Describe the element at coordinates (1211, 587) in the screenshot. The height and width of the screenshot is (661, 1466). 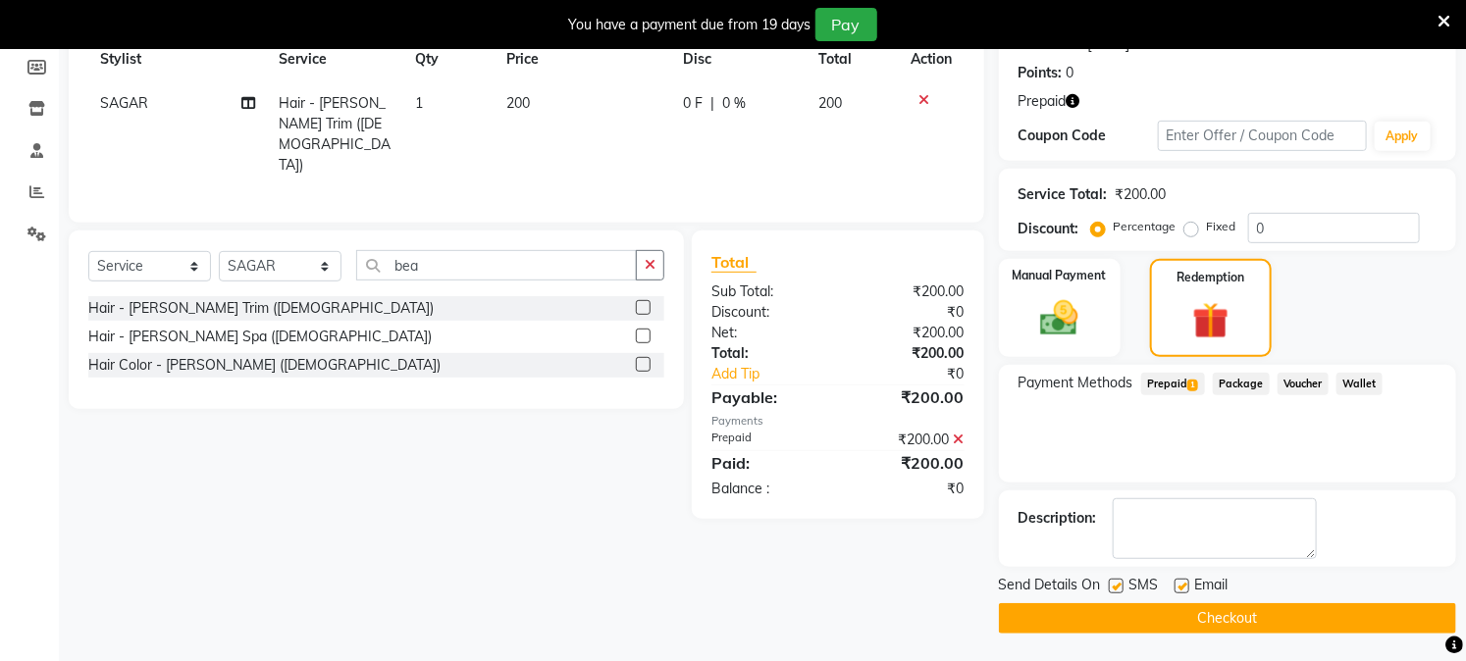
I see `span: Email` at that location.